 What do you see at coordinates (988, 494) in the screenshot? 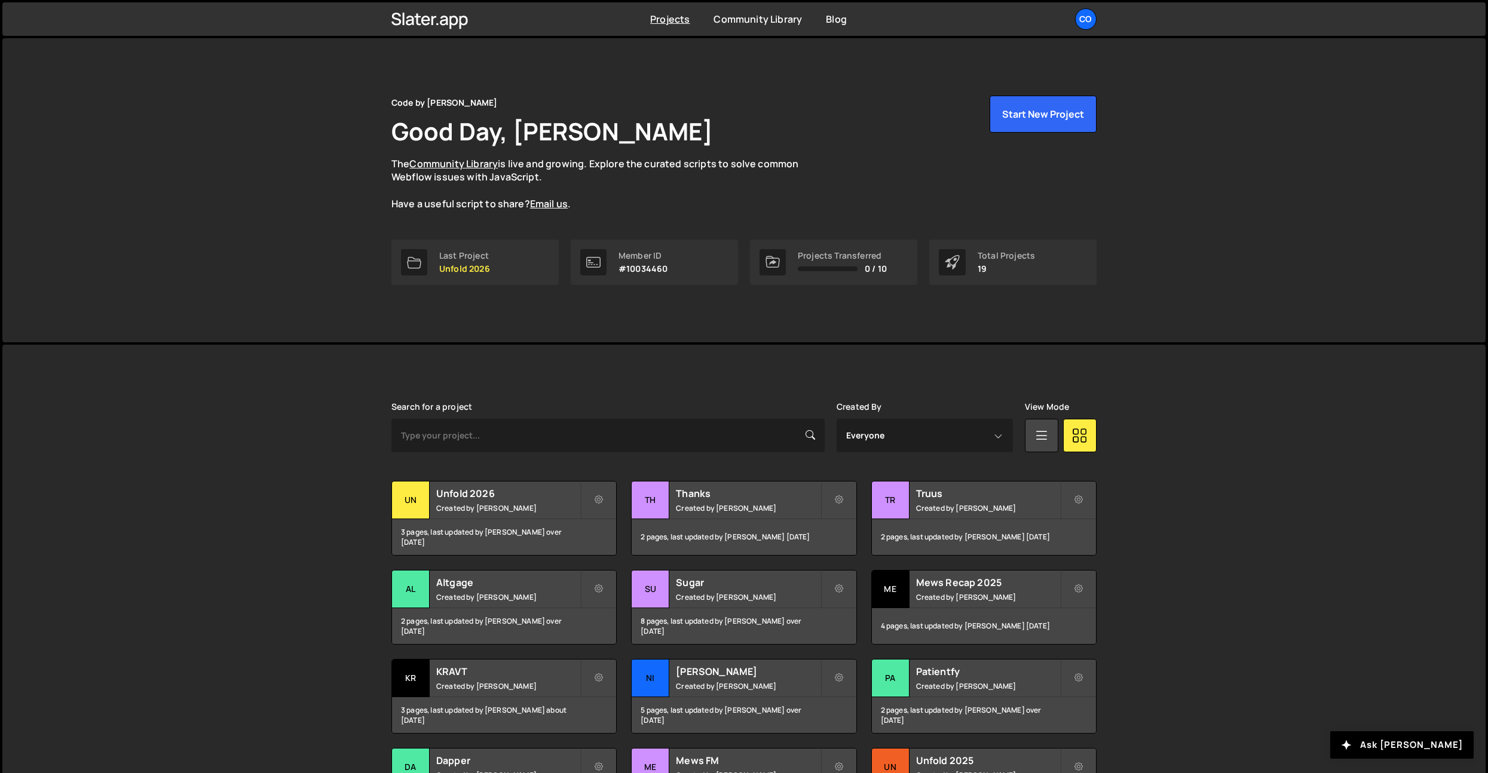
I see `h2: Truus` at bounding box center [988, 494].